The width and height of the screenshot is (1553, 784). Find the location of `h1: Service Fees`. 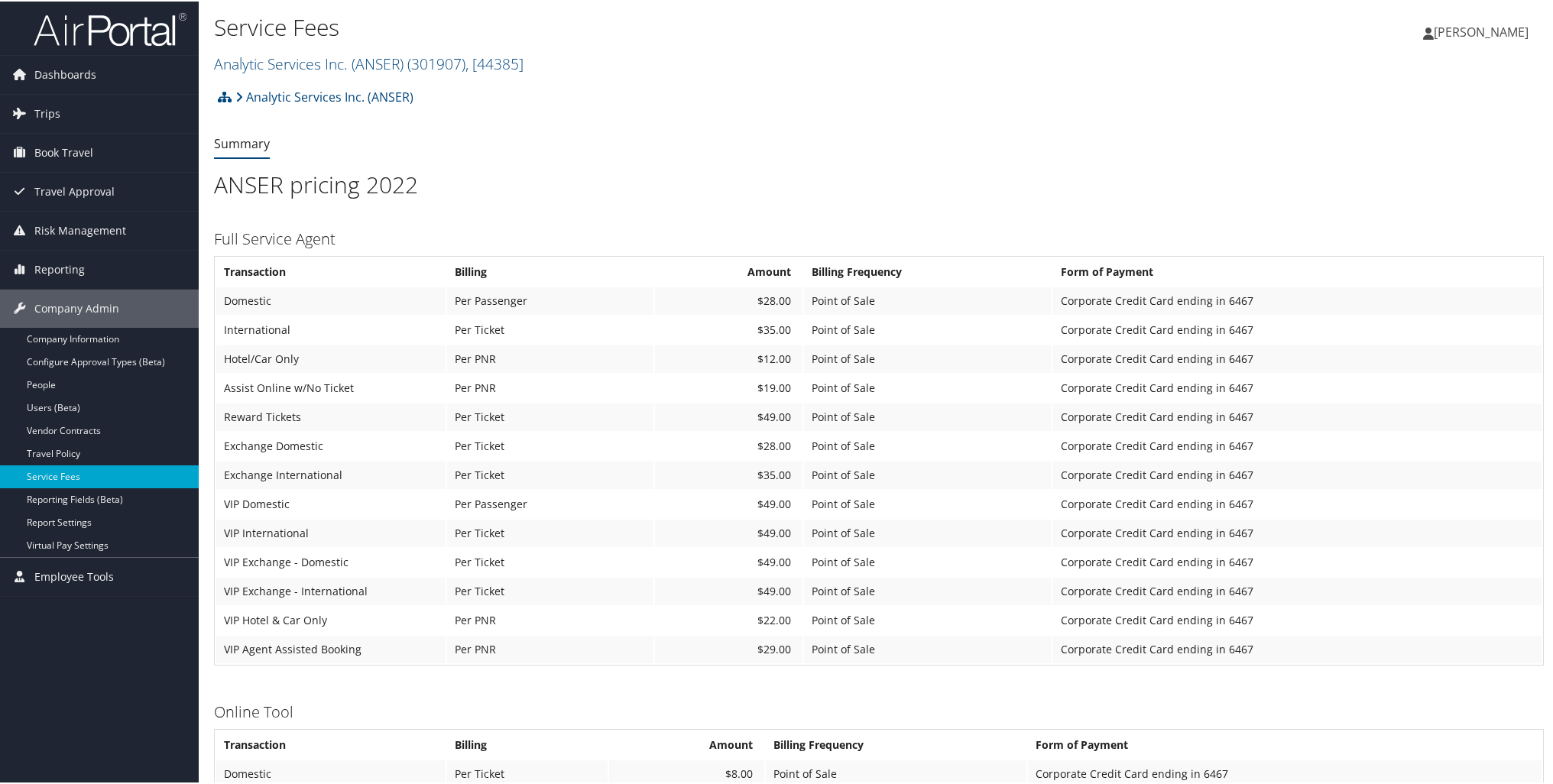

h1: Service Fees is located at coordinates (658, 26).